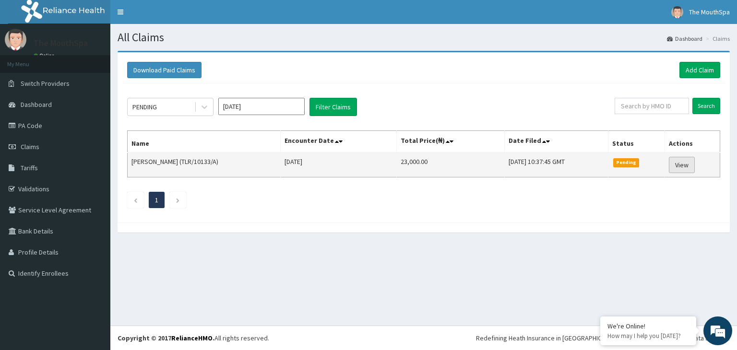  I want to click on input: Select Month and Year, so click(261, 106).